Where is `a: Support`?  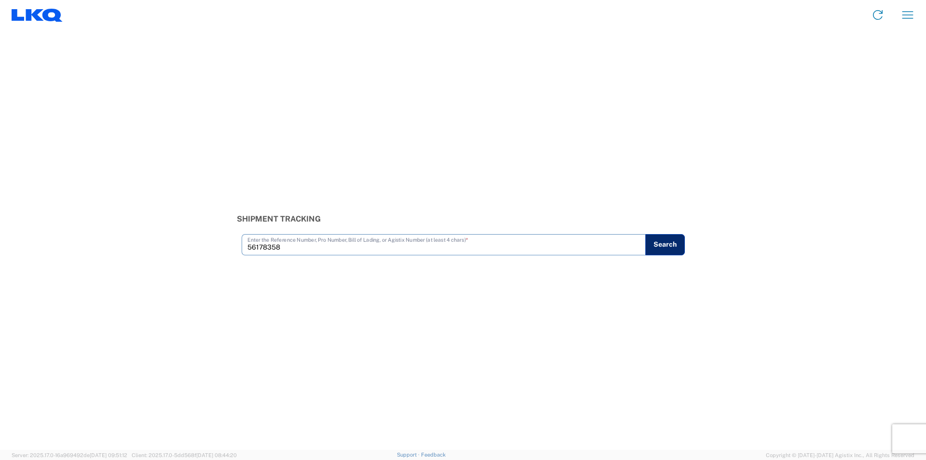
a: Support is located at coordinates (409, 454).